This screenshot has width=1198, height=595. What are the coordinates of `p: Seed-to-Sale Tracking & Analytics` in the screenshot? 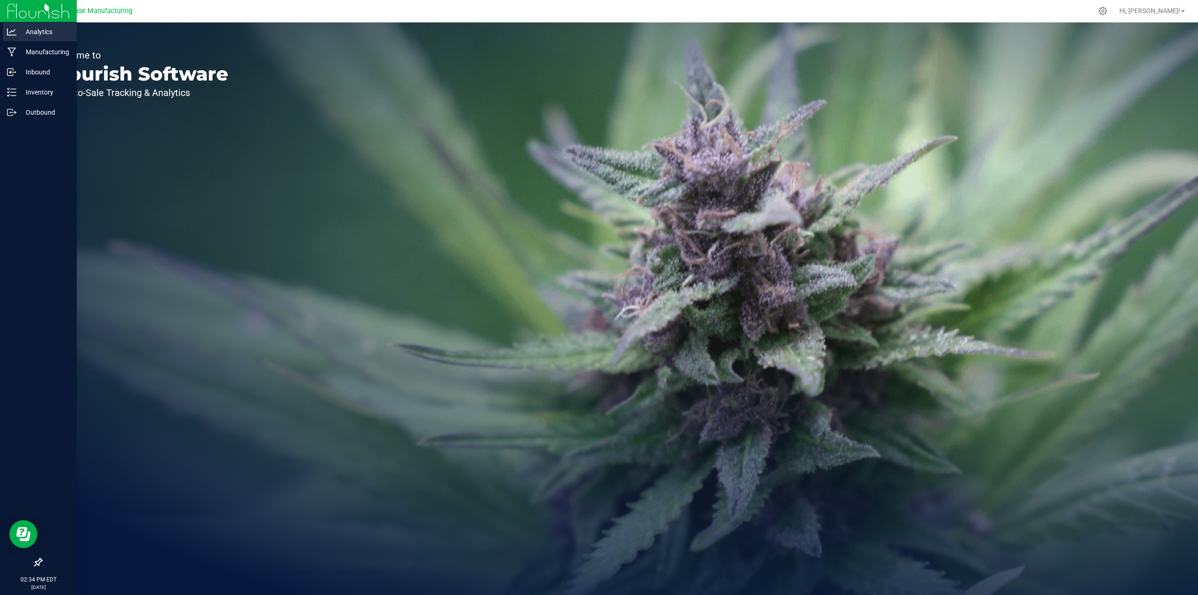 It's located at (139, 93).